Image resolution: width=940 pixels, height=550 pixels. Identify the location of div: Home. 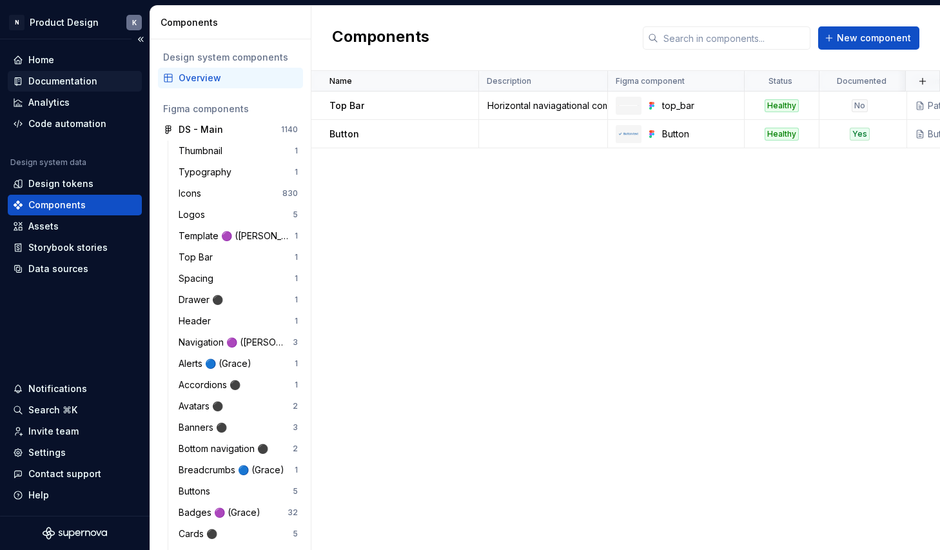
(41, 60).